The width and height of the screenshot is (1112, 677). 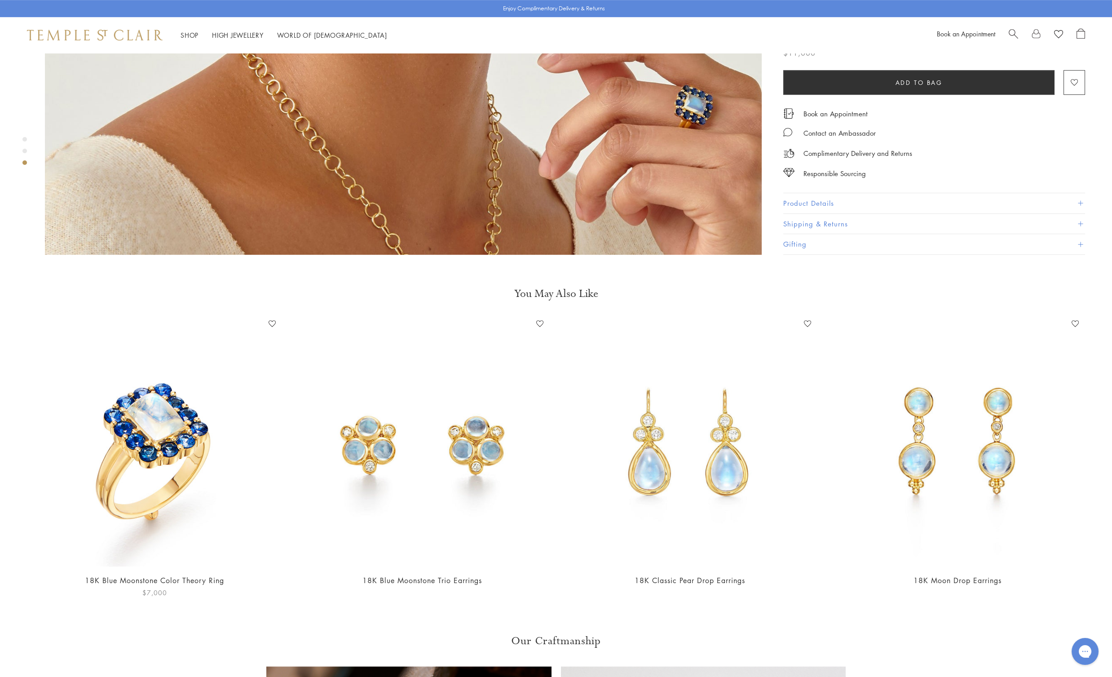 I want to click on img: icon_appointment.svg, so click(x=789, y=113).